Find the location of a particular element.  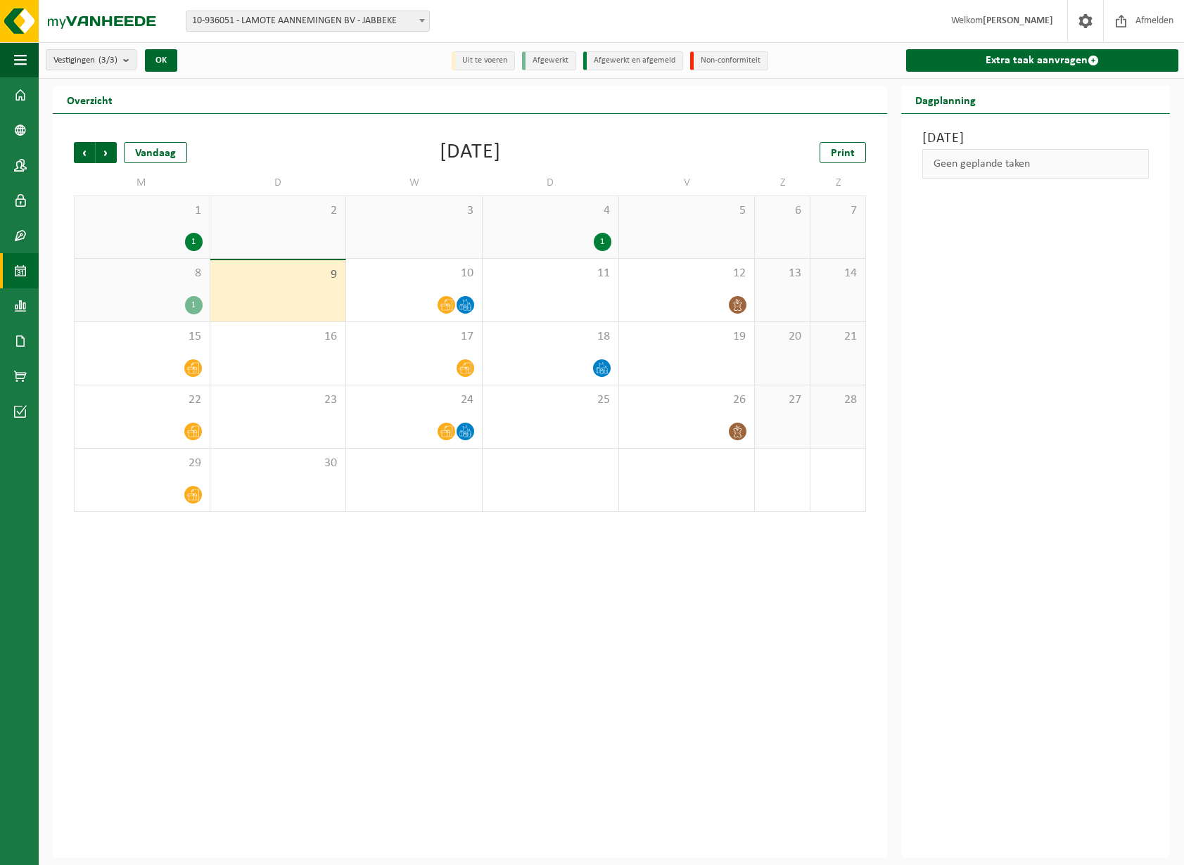

li: Non-conformiteit is located at coordinates (729, 61).